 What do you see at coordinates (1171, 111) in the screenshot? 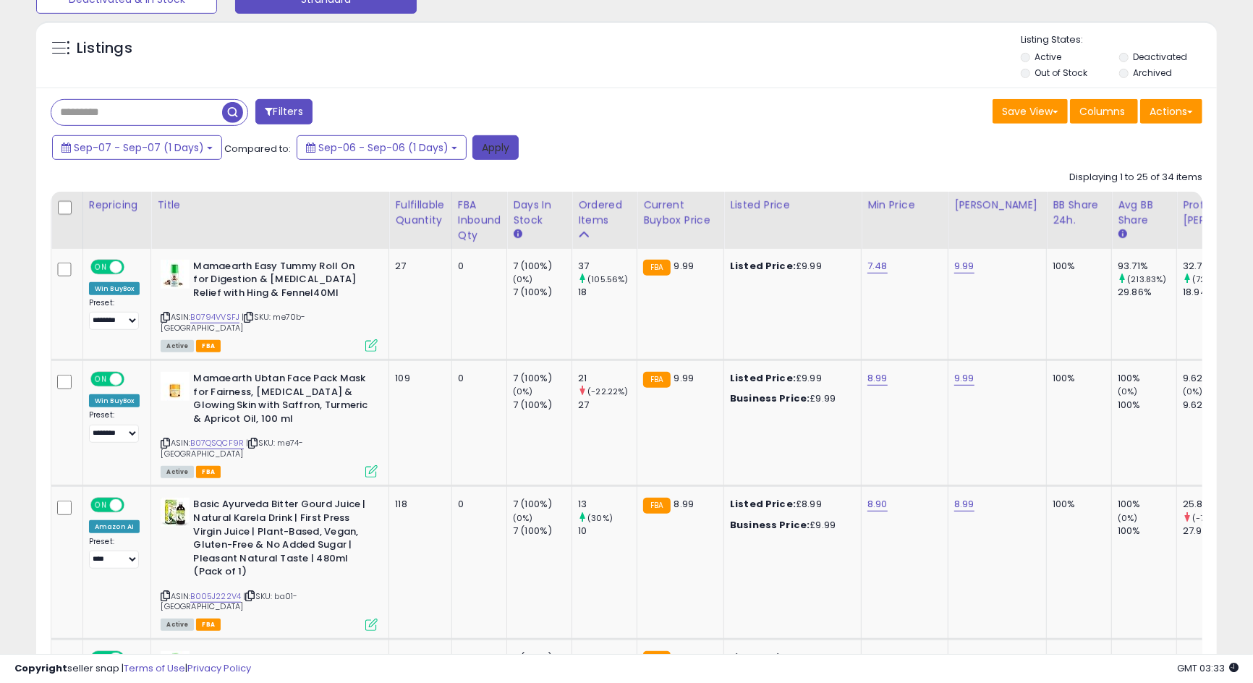
I see `button: Actions` at bounding box center [1171, 111].